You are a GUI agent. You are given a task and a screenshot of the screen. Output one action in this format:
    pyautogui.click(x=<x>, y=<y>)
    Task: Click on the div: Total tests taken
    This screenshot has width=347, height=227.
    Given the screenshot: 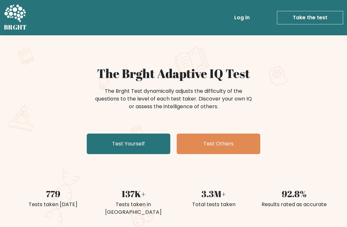 What is the action you would take?
    pyautogui.click(x=214, y=205)
    